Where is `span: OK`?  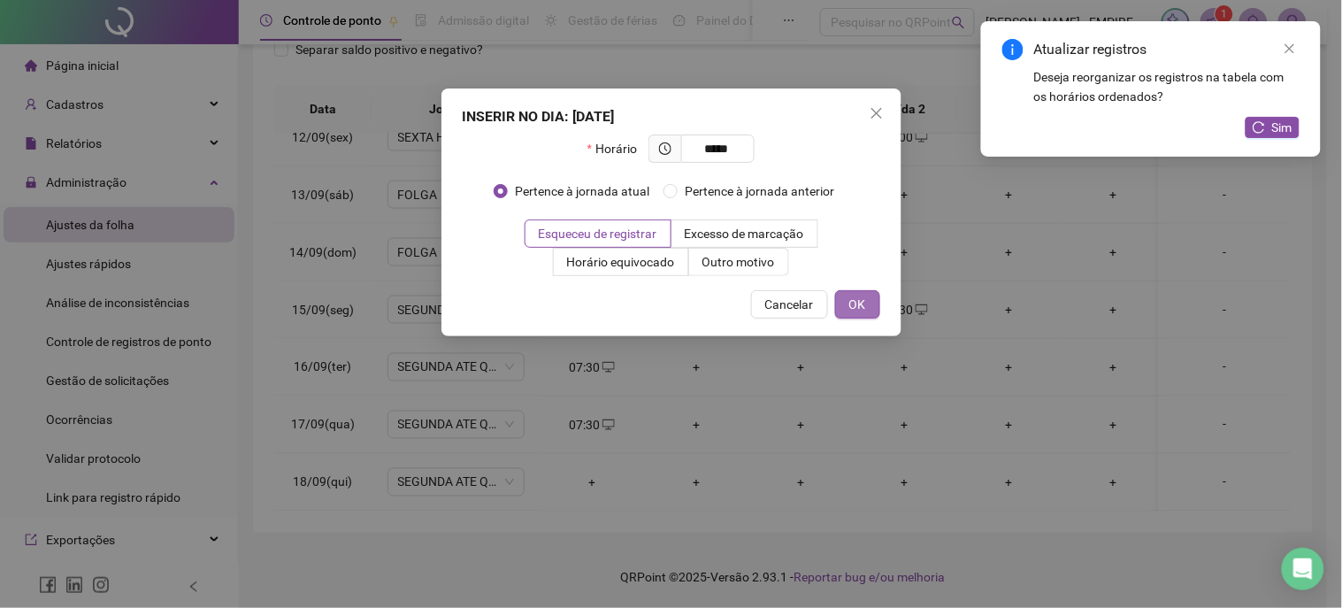 span: OK is located at coordinates (857, 304).